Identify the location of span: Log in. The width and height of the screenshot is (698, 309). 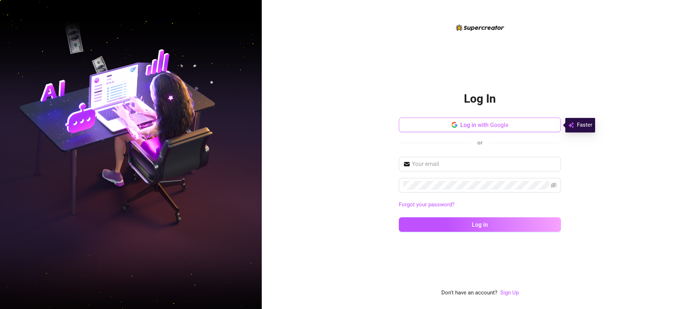
(480, 224).